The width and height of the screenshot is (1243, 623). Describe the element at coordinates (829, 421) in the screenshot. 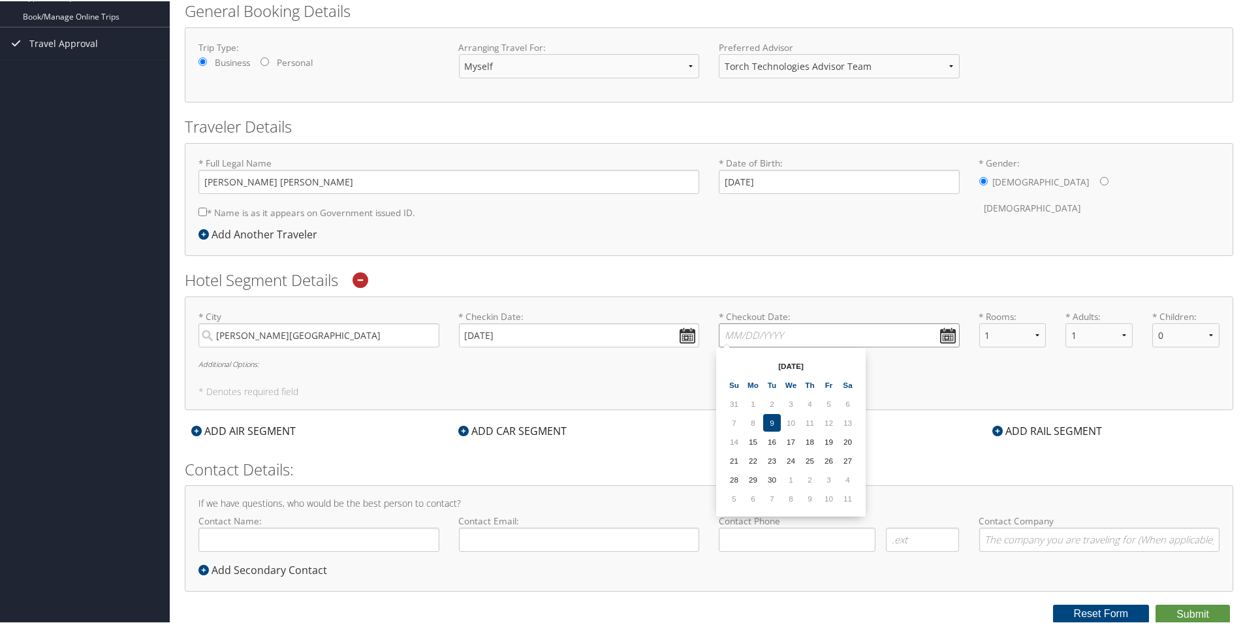

I see `td: 12` at that location.